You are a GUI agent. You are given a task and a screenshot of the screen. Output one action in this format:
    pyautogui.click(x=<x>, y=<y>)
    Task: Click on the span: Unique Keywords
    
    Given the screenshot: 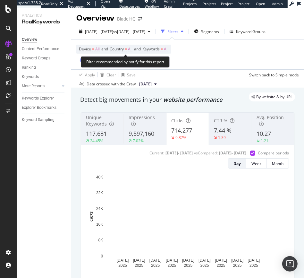 What is the action you would take?
    pyautogui.click(x=96, y=120)
    